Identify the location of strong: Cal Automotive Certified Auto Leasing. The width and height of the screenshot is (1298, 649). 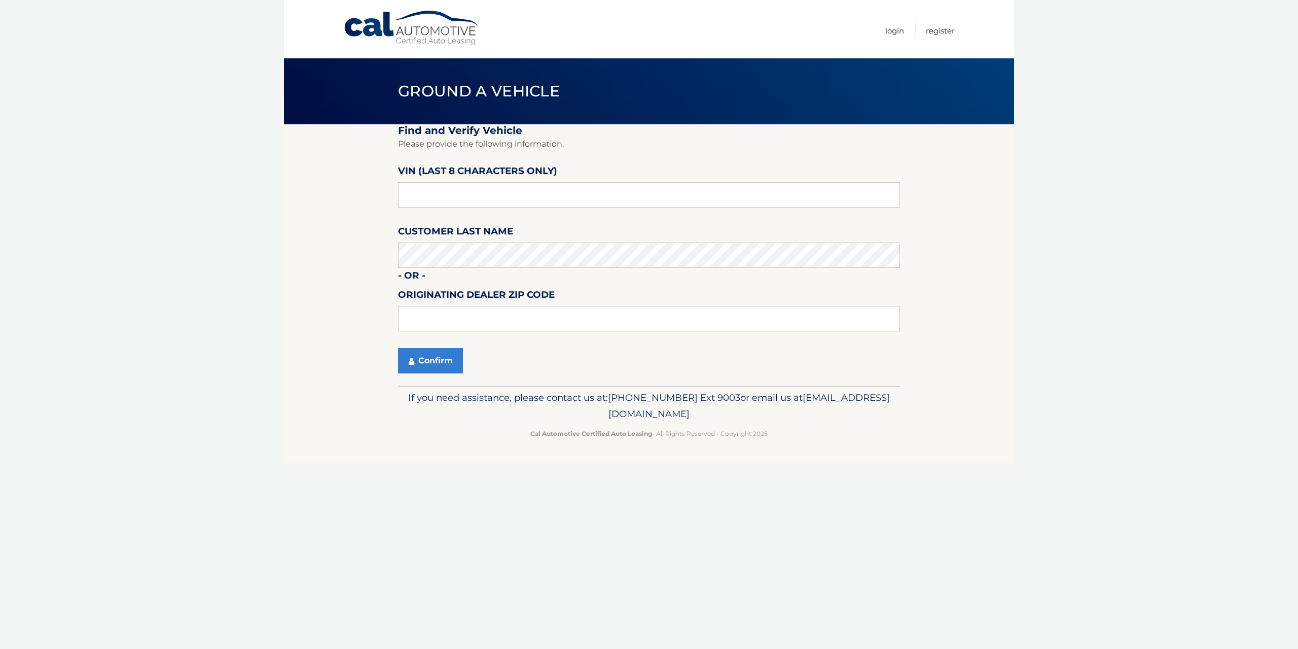
(591, 433).